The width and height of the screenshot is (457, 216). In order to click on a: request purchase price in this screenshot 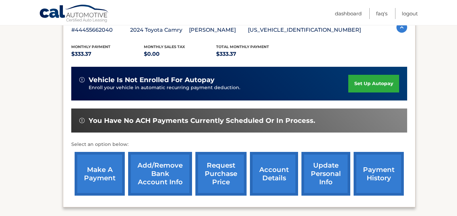, I will do `click(221, 174)`.